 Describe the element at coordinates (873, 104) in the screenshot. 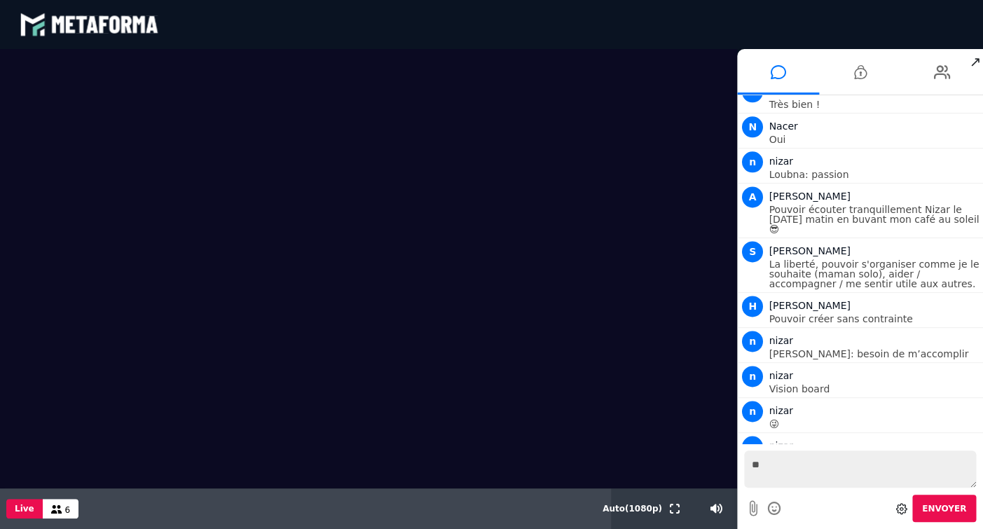

I see `p: Très bien !` at that location.